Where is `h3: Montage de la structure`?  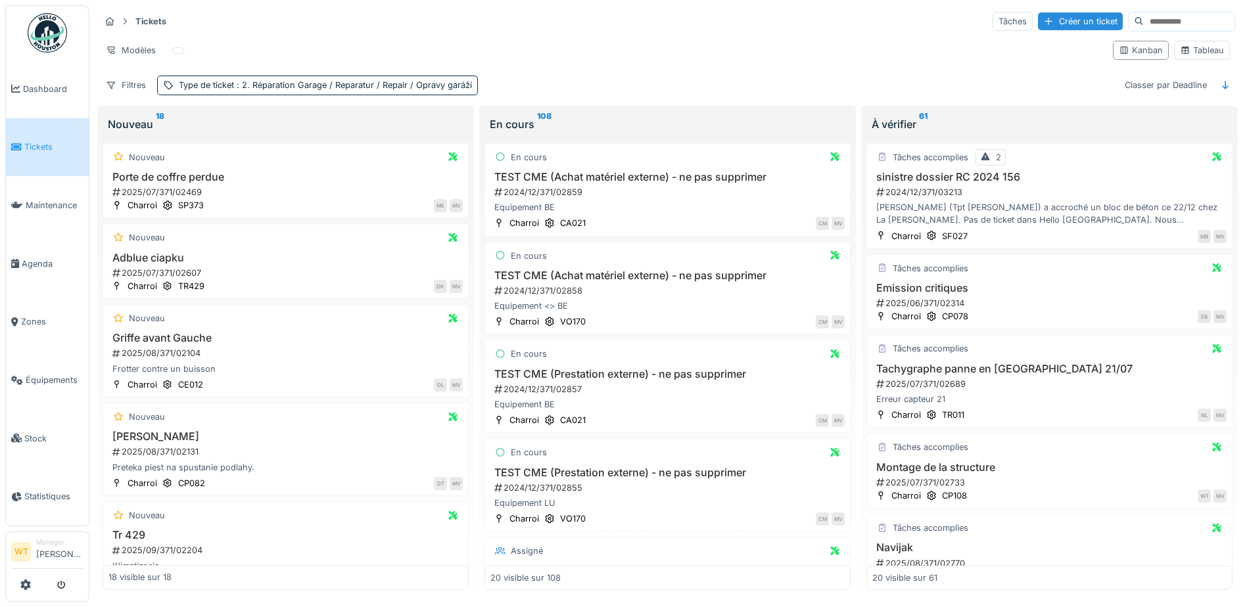
h3: Montage de la structure is located at coordinates (1049, 467).